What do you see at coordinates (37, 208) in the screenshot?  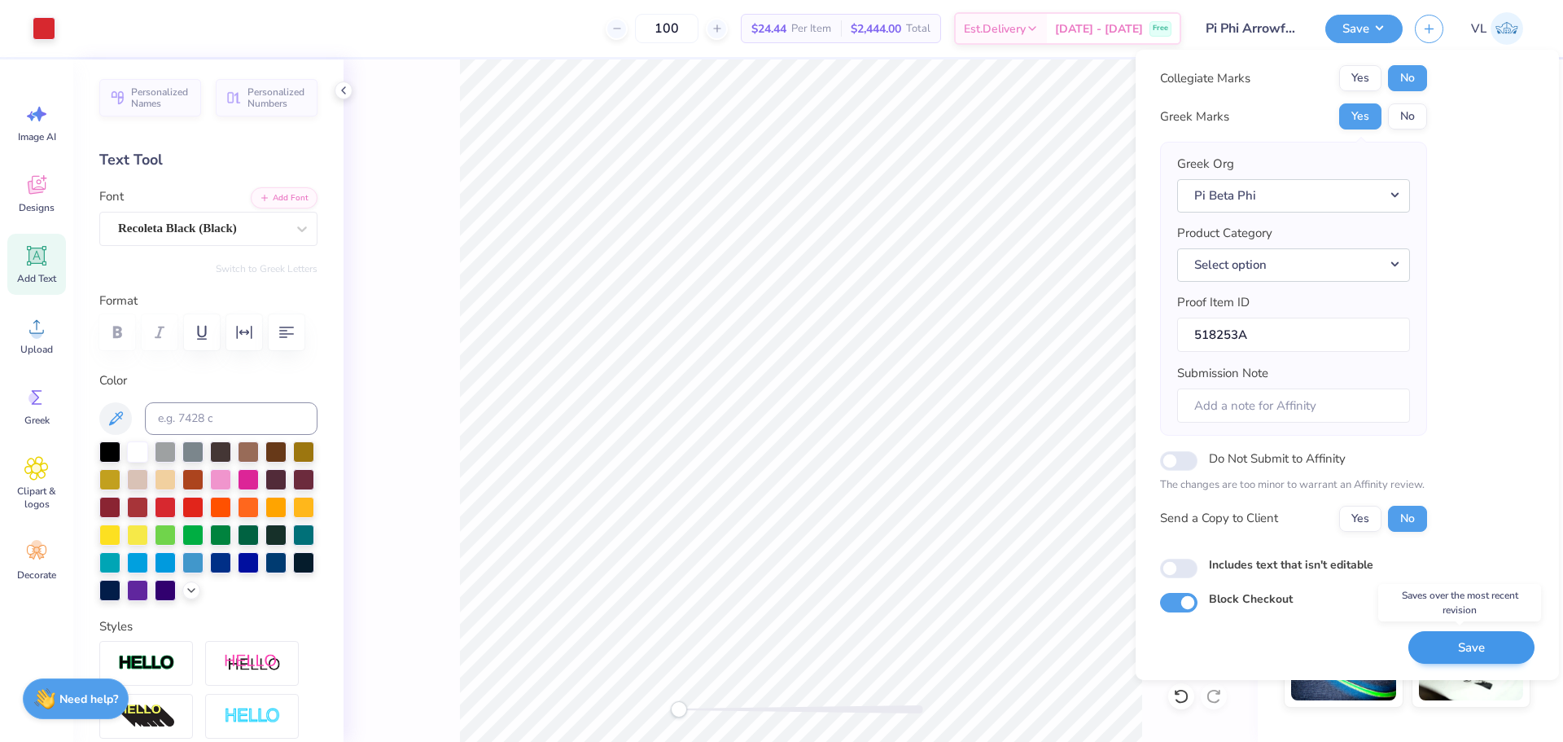 I see `span: Designs` at bounding box center [37, 208].